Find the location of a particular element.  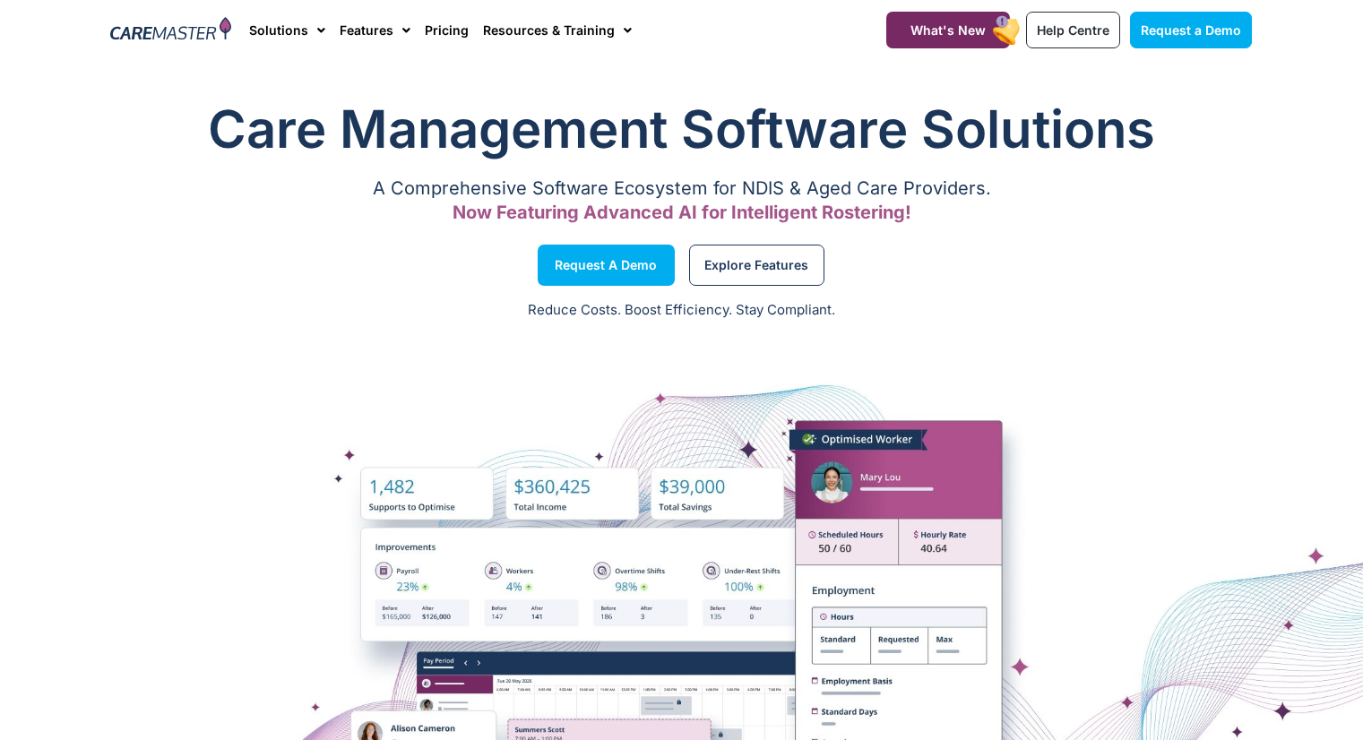

h1: Care Management Software Solutions is located at coordinates (682, 129).